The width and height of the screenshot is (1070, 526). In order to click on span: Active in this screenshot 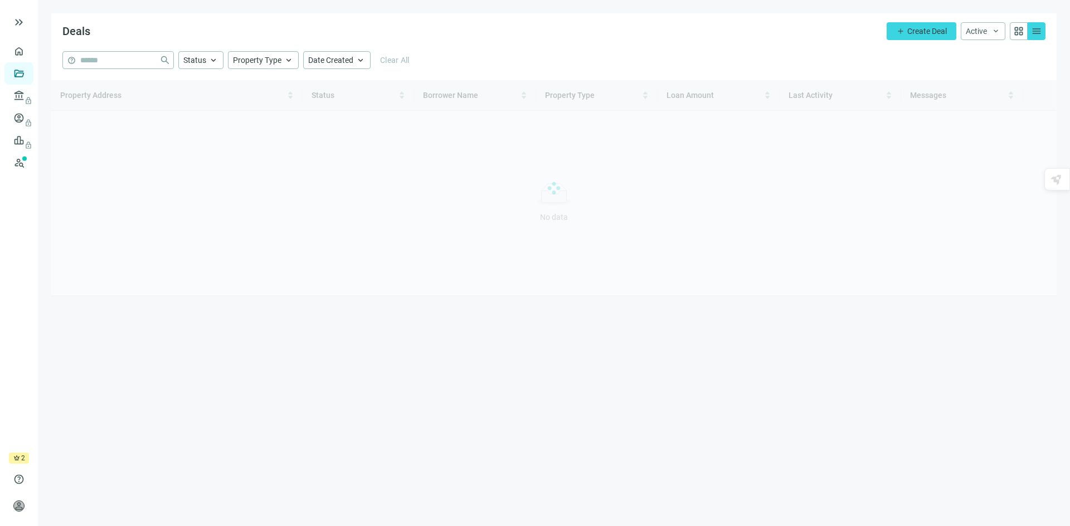, I will do `click(976, 31)`.